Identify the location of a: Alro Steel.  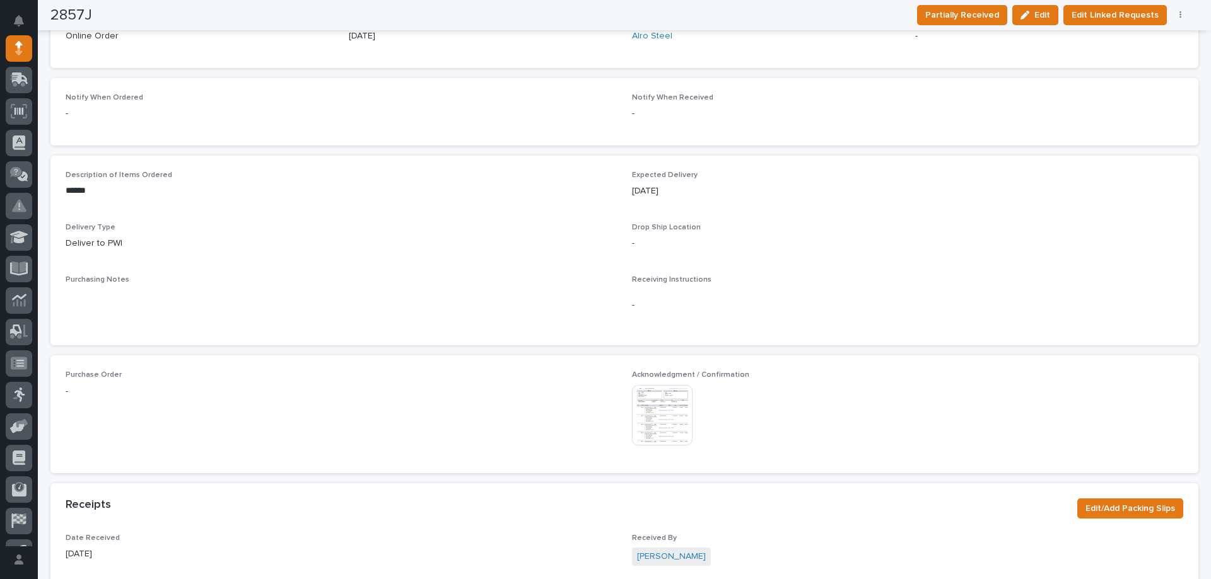
(652, 36).